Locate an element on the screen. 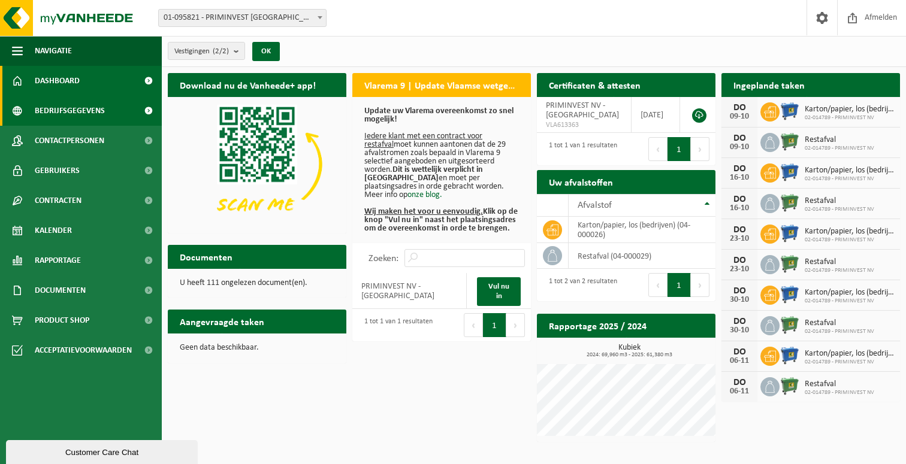 The image size is (906, 464). span: Contactpersonen is located at coordinates (69, 141).